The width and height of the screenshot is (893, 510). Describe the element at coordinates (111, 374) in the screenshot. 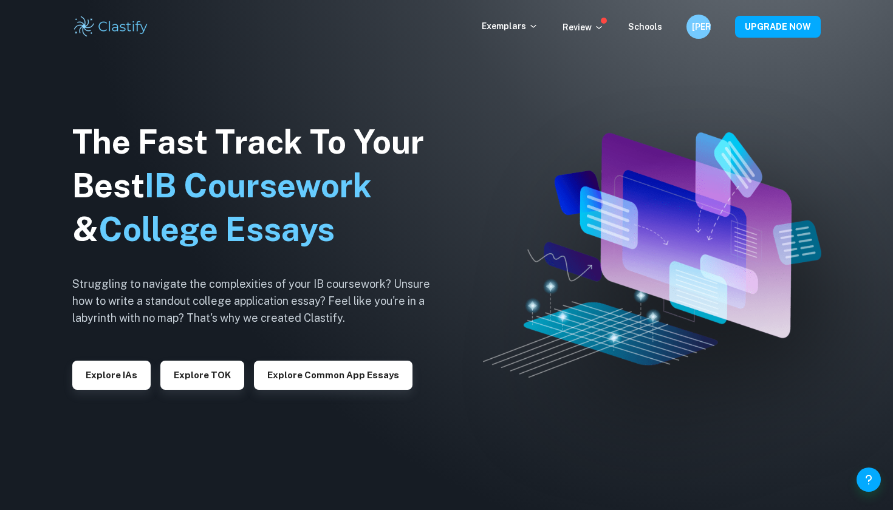

I see `a: Explore IAs` at that location.